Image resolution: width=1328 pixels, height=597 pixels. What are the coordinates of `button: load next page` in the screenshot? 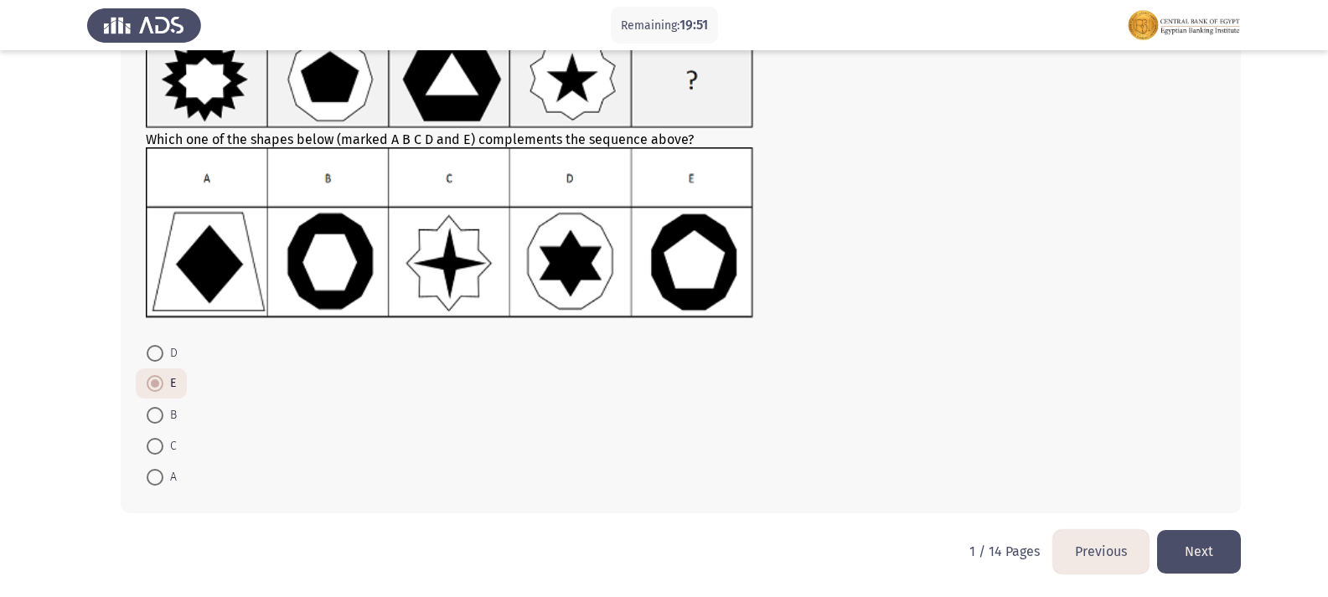 It's located at (1199, 551).